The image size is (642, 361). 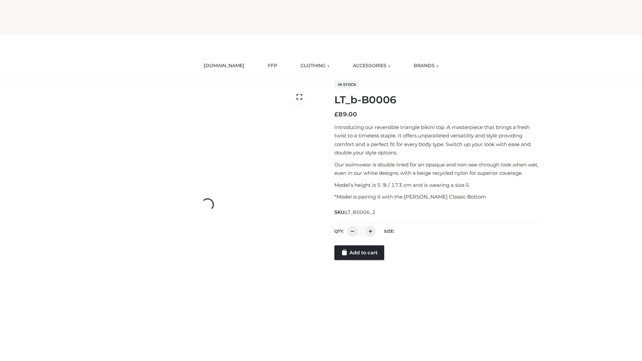 What do you see at coordinates (438, 140) in the screenshot?
I see `p: Introducing our reversible triangle bikini top. A masterpiece that brings a fresh twist to a time...` at bounding box center [438, 140].